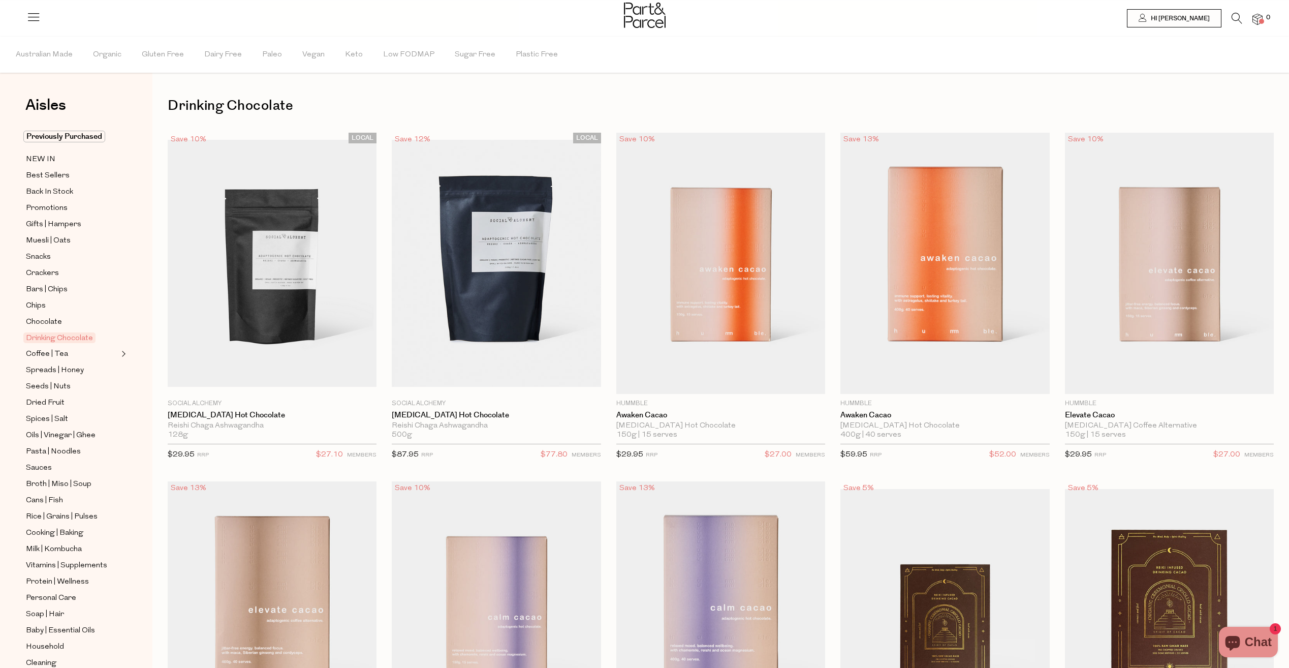  I want to click on span: Previously Purchased, so click(64, 136).